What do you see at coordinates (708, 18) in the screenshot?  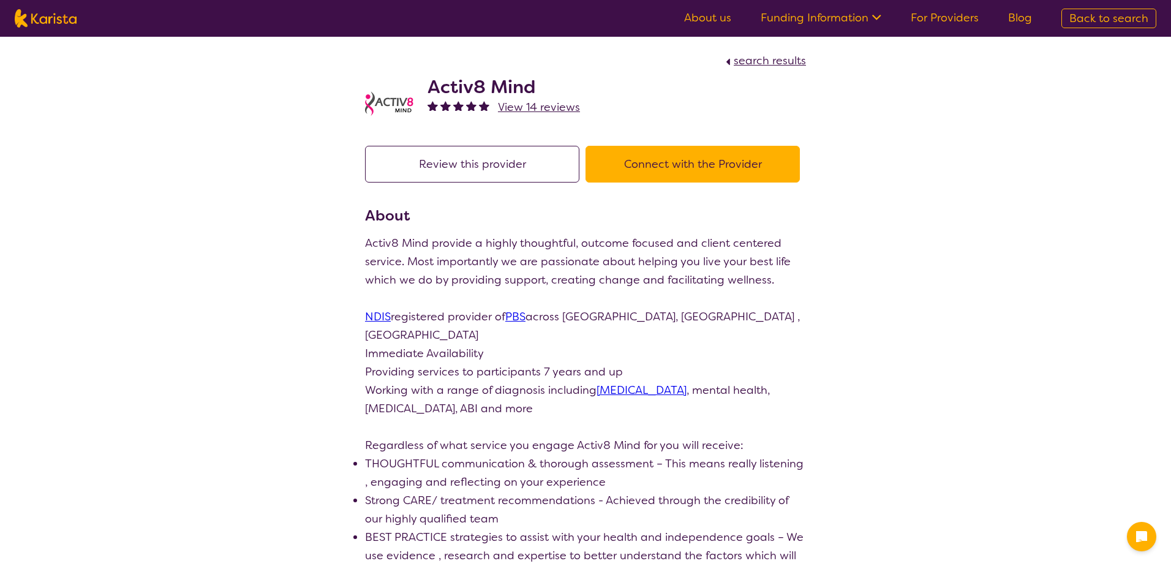 I see `a: About us` at bounding box center [708, 18].